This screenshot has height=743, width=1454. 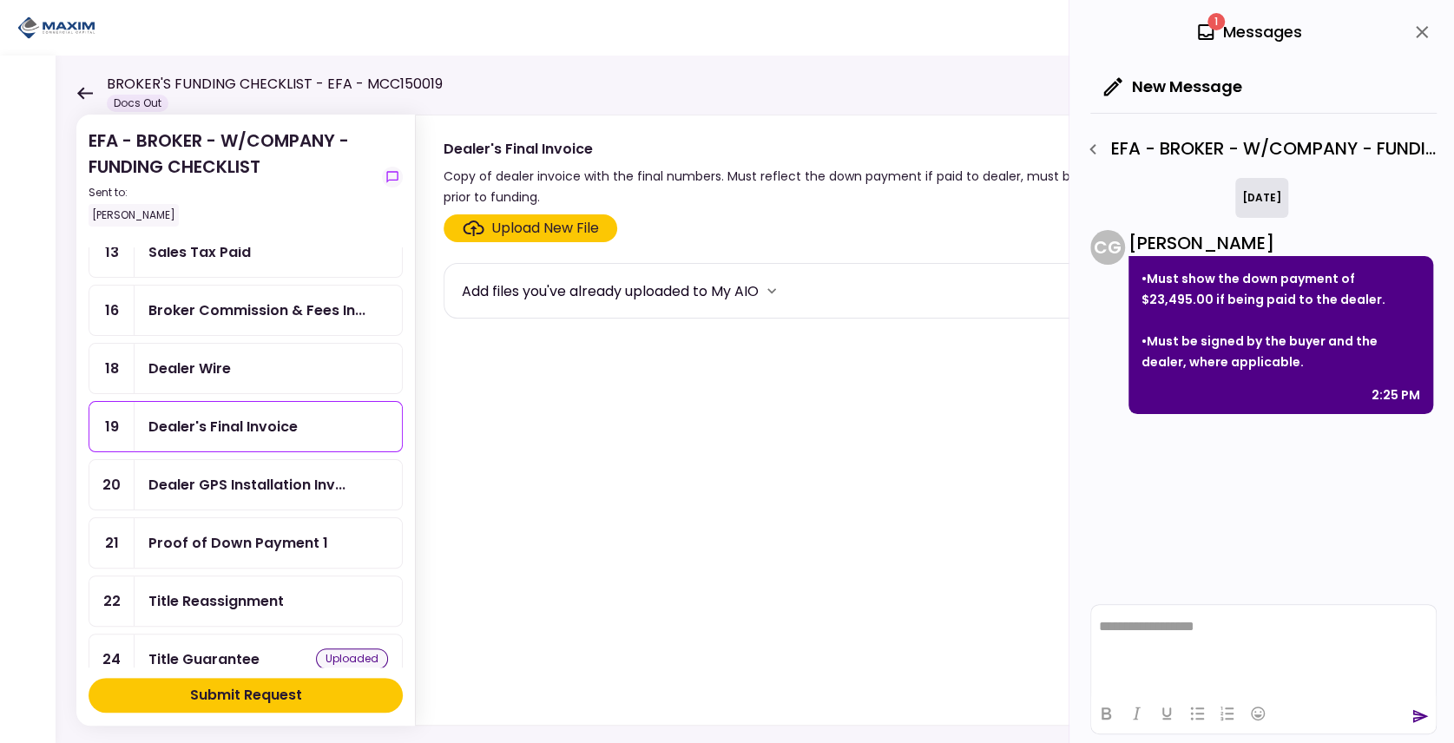 I want to click on div: Sent to:, so click(x=232, y=193).